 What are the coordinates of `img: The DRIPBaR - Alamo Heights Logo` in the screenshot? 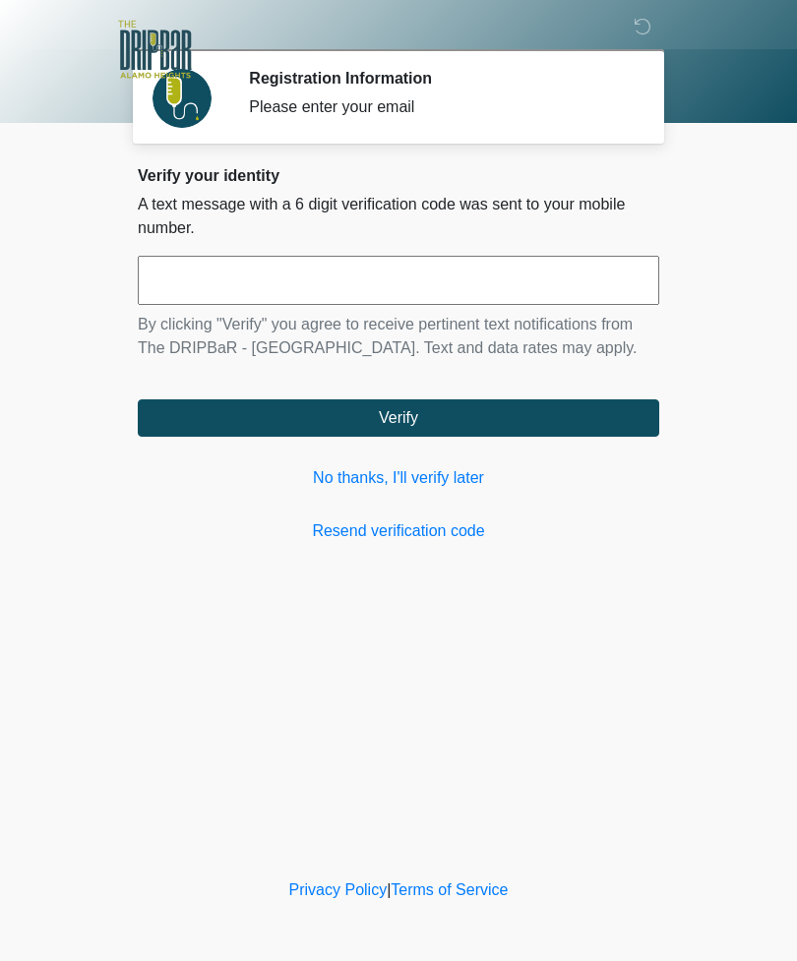 It's located at (154, 49).